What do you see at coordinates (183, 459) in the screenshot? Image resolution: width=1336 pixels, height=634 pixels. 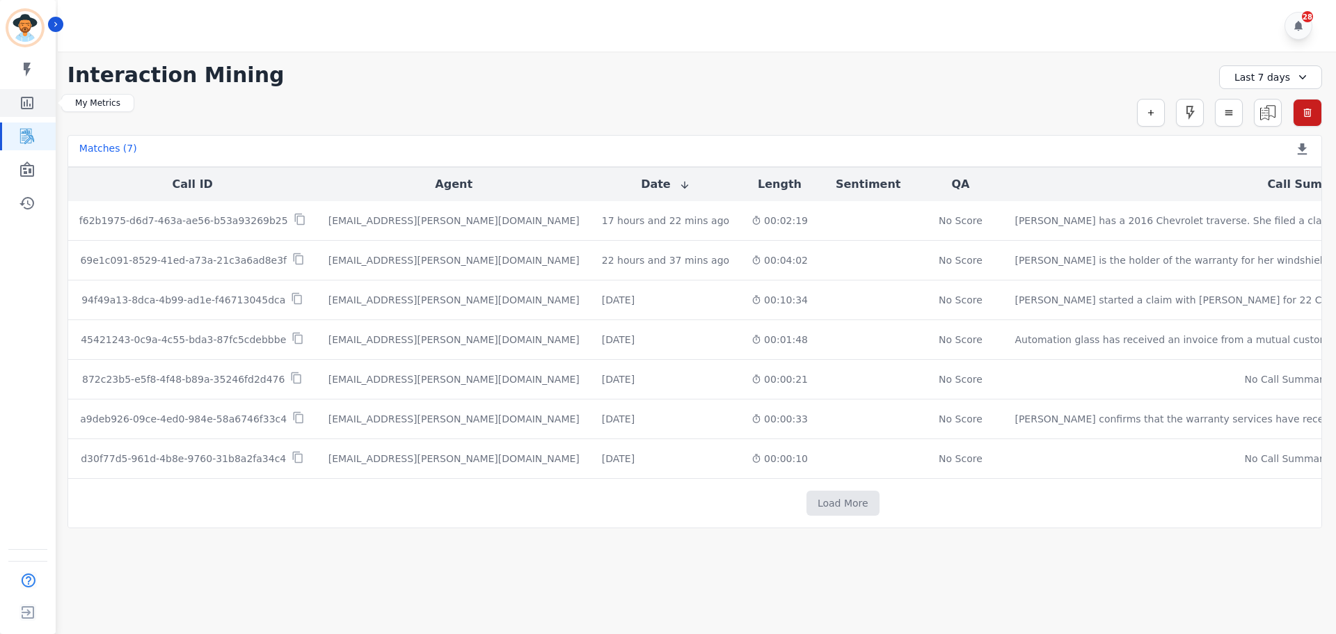 I see `p: d30f77d5-961d-4b8e-9760-31b8a2fa34c4` at bounding box center [183, 459].